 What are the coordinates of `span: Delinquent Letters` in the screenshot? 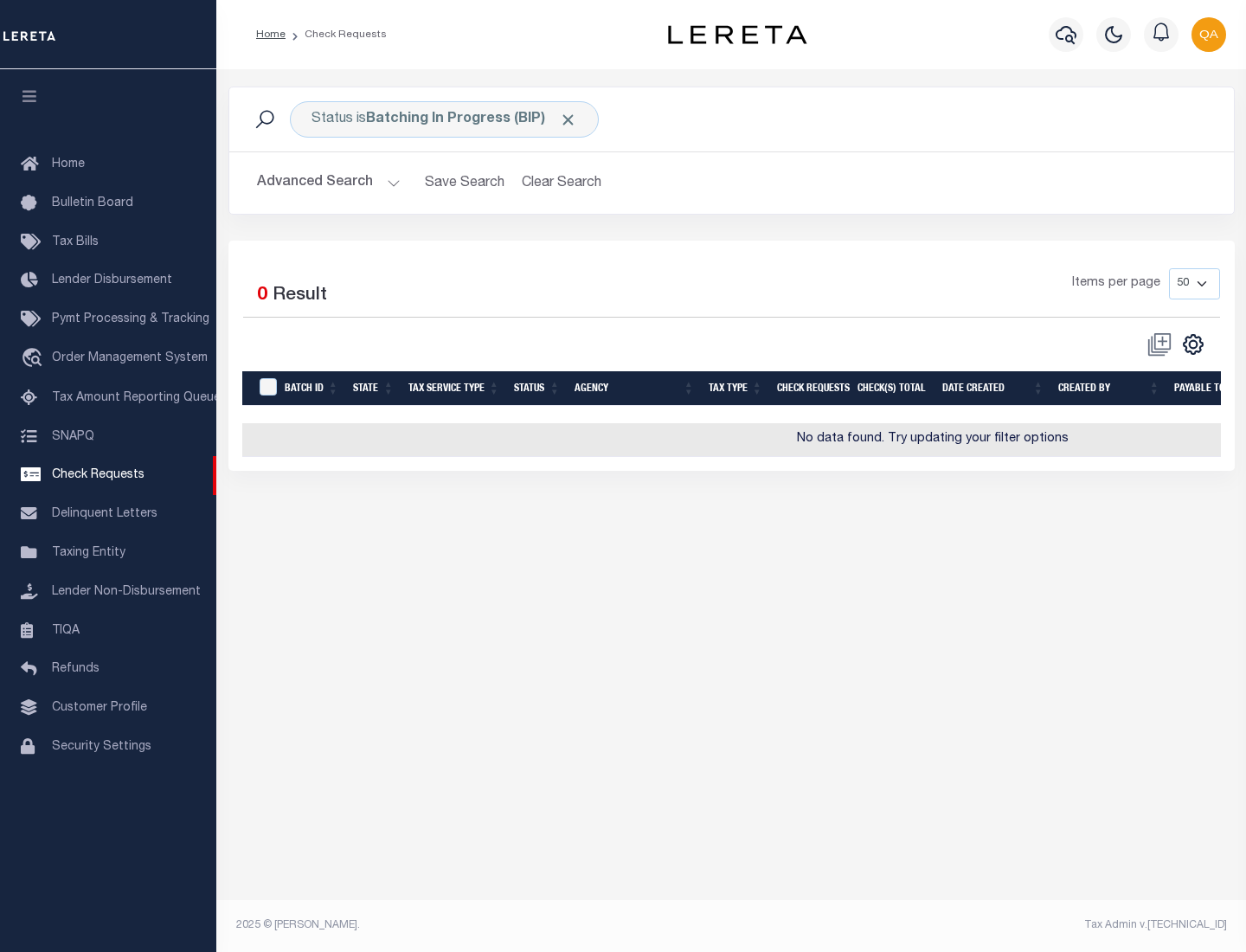 It's located at (104, 514).